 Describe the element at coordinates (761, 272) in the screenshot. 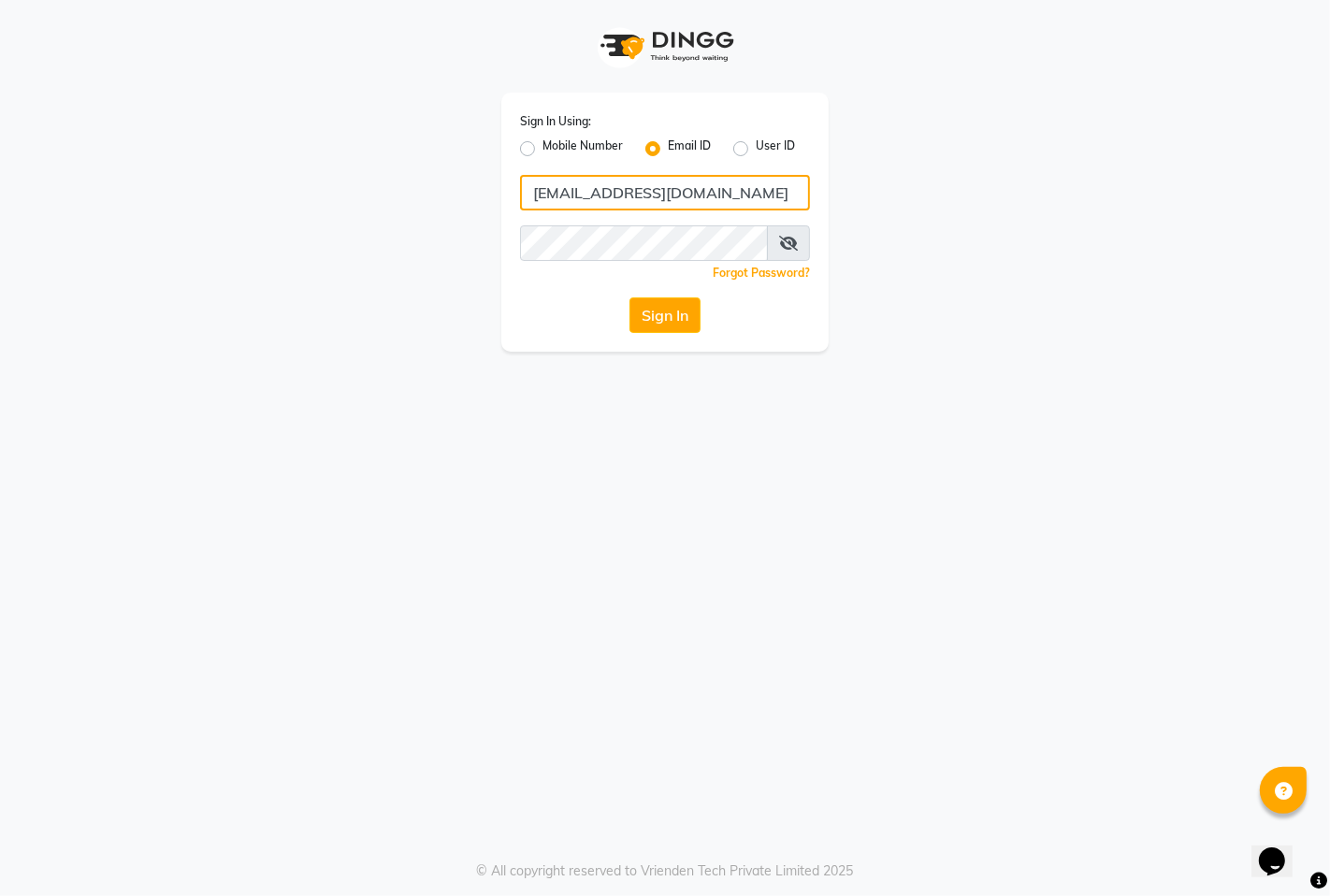

I see `a: Forgot Password?` at that location.